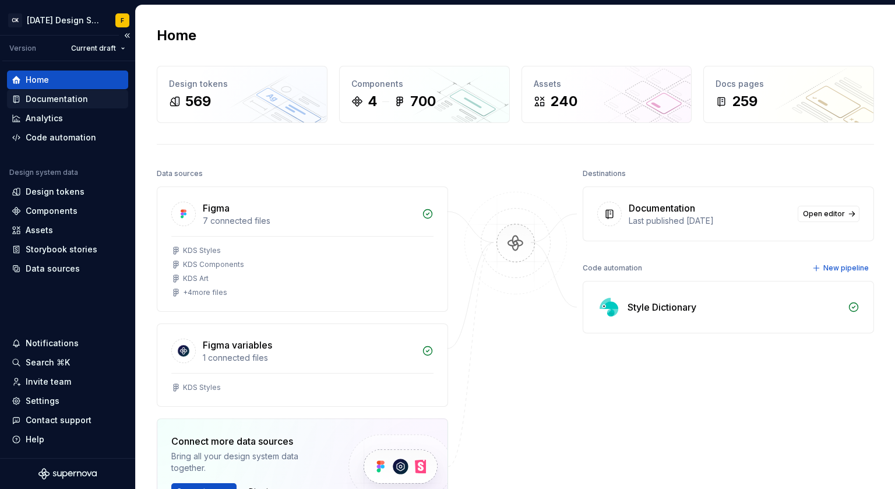 Image resolution: width=895 pixels, height=489 pixels. Describe the element at coordinates (68, 474) in the screenshot. I see `svg: Supernova Logo` at that location.